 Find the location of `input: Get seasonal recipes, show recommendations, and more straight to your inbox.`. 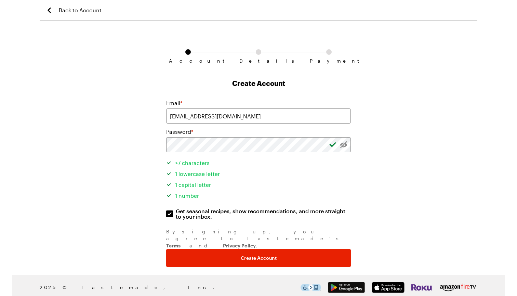

input: Get seasonal recipes, show recommendations, and more straight to your inbox. is located at coordinates (170, 214).